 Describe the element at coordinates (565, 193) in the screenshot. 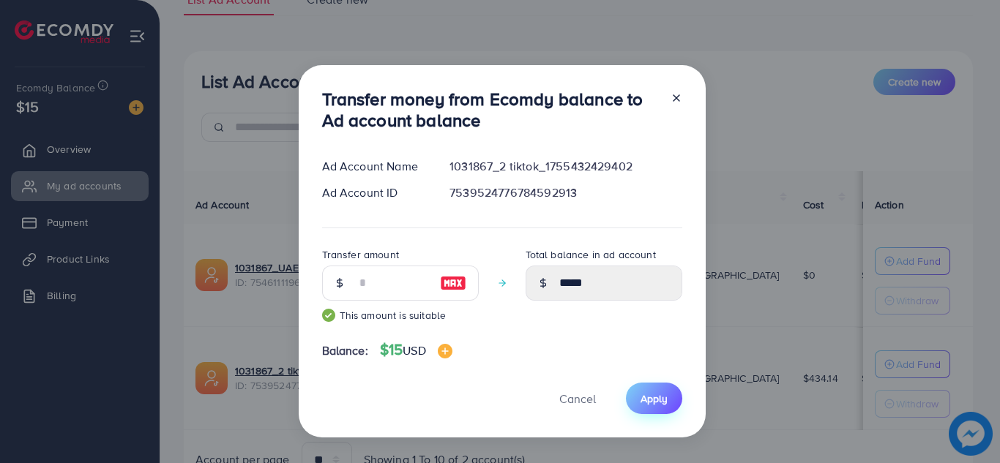

I see `div: 7539524776784592913` at that location.